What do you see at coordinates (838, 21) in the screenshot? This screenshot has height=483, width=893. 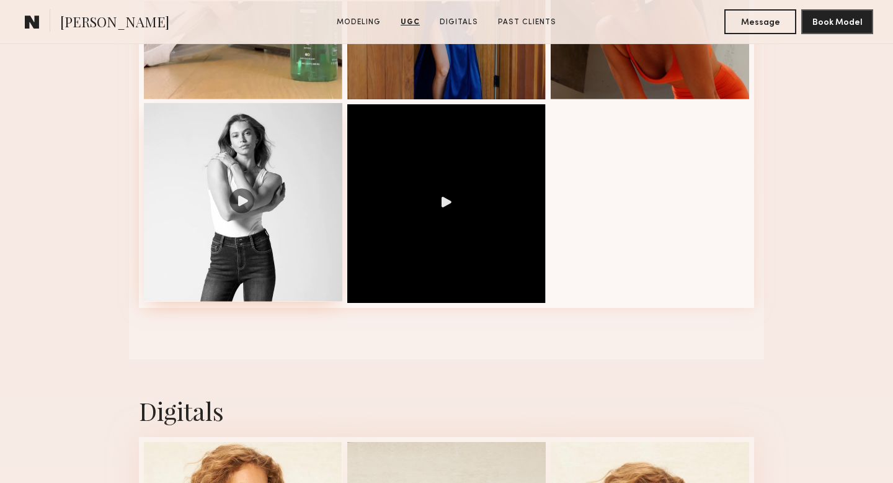 I see `a: Book Model` at bounding box center [838, 21].